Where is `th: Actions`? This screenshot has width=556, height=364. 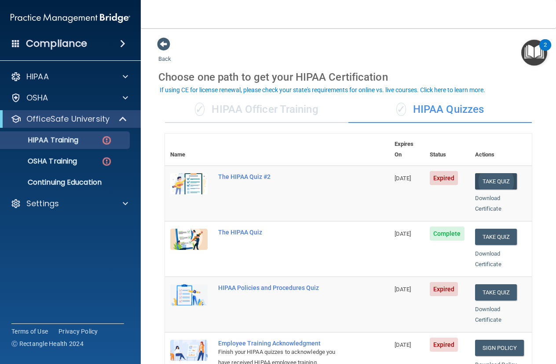 th: Actions is located at coordinates (501, 149).